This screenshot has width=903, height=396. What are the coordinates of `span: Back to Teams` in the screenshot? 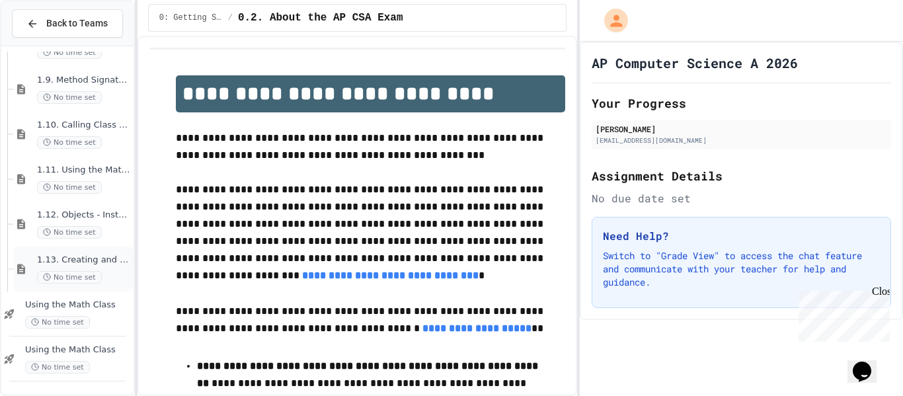 It's located at (77, 23).